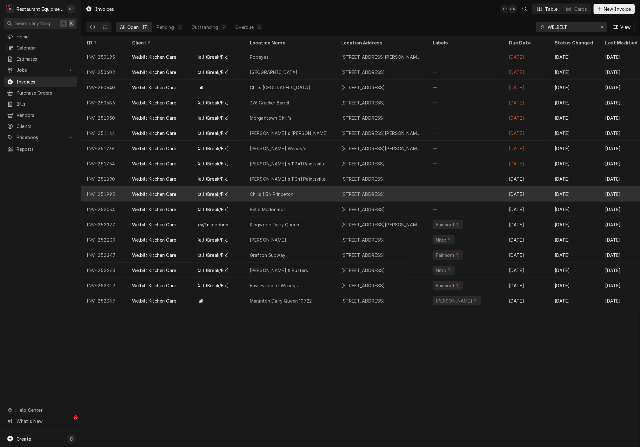 The image size is (640, 447). I want to click on span: Clients, so click(45, 126).